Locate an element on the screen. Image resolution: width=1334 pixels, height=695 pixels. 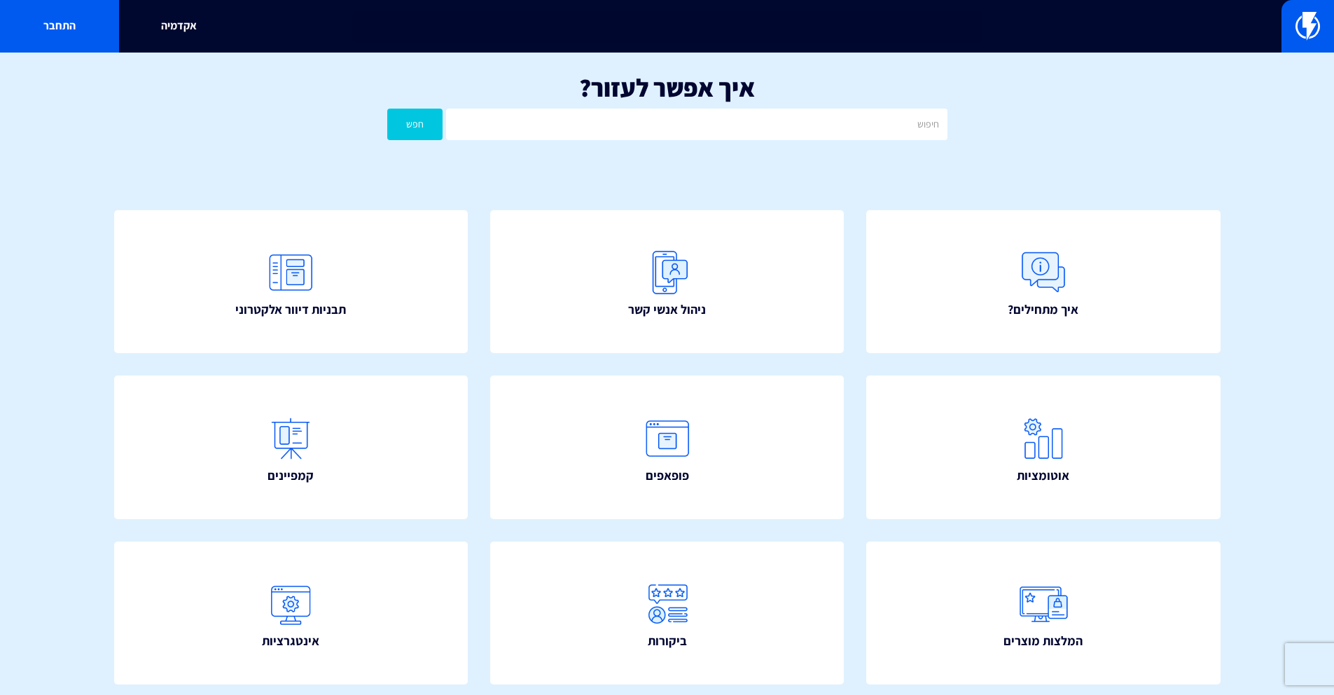
span: קמפיינים is located at coordinates (291, 475).